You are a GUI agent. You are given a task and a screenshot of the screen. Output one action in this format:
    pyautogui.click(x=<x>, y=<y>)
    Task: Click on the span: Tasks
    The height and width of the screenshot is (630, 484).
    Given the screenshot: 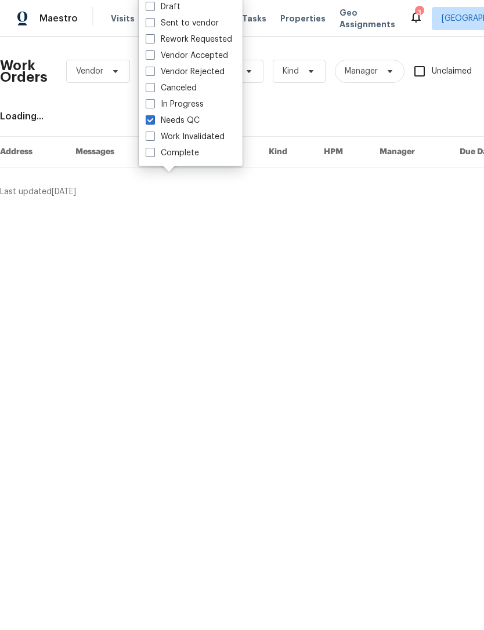 What is the action you would take?
    pyautogui.click(x=254, y=19)
    